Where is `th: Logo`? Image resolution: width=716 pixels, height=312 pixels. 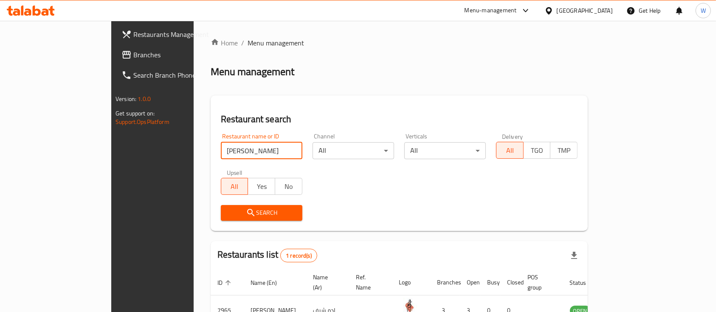 th: Logo is located at coordinates (411, 282).